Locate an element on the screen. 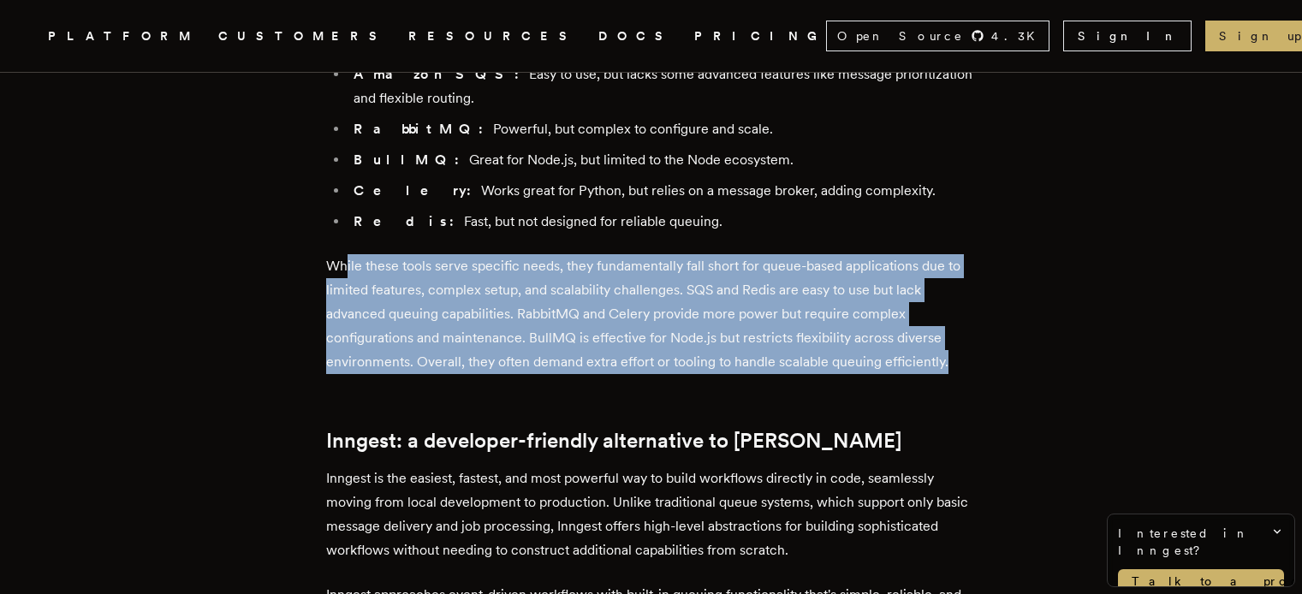  span: PLATFORM is located at coordinates (122, 36).